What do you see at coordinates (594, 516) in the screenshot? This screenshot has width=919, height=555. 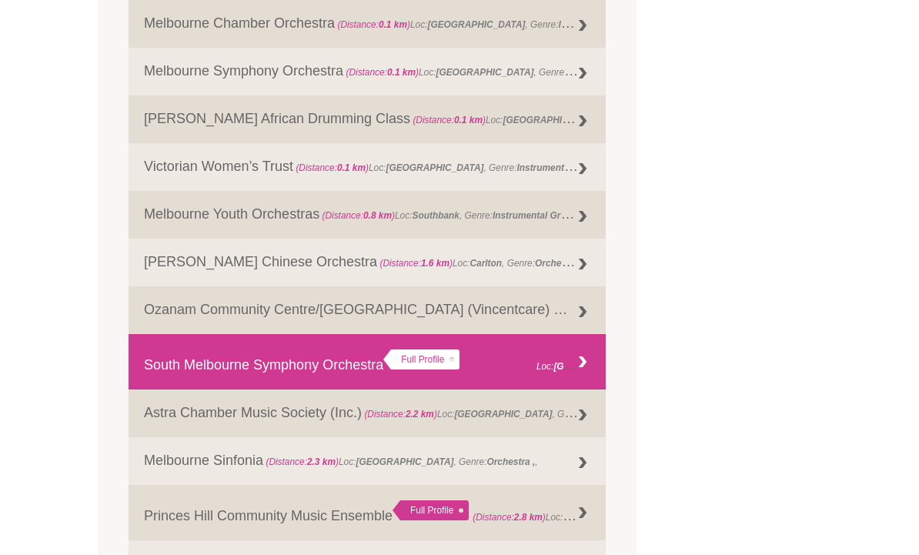 I see `span: Loc: , Members:` at bounding box center [594, 516].